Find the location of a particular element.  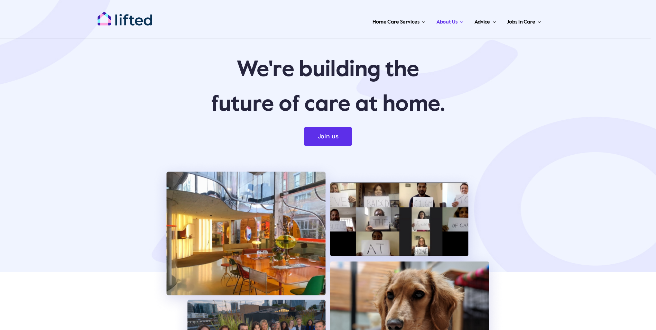

nav: Main Menu is located at coordinates (359, 21).